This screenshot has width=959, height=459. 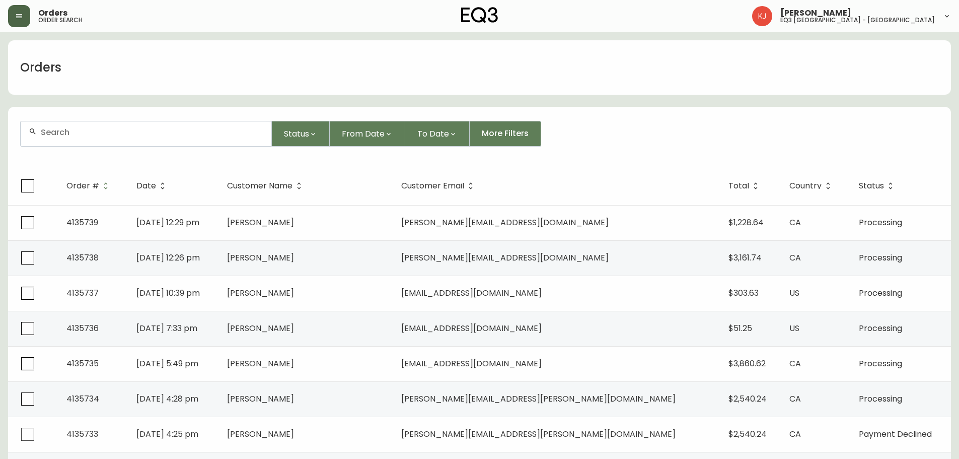 I want to click on button: Status, so click(x=301, y=133).